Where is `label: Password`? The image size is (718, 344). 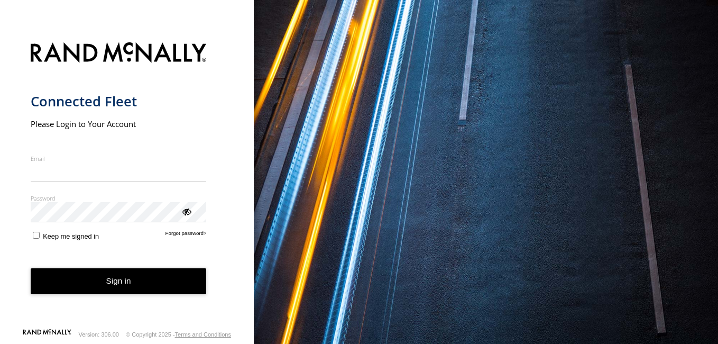 label: Password is located at coordinates (118, 198).